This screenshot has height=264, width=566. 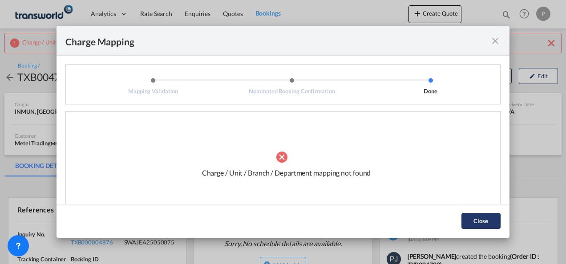 What do you see at coordinates (153, 86) in the screenshot?
I see `li: Mapping Validation` at bounding box center [153, 86].